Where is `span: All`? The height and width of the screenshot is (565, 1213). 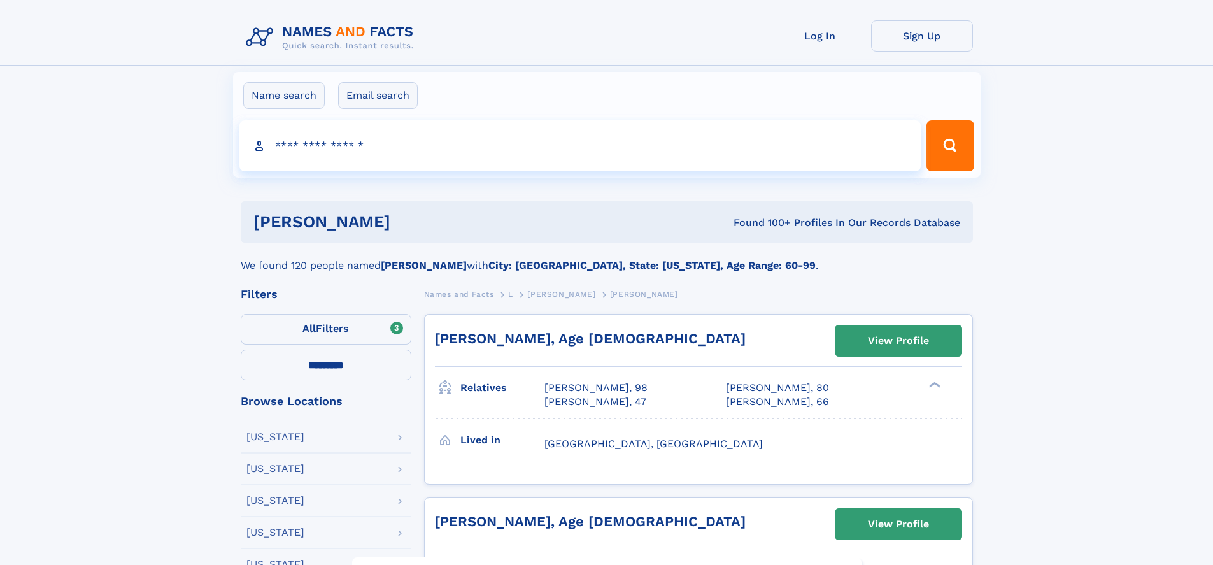 span: All is located at coordinates (309, 328).